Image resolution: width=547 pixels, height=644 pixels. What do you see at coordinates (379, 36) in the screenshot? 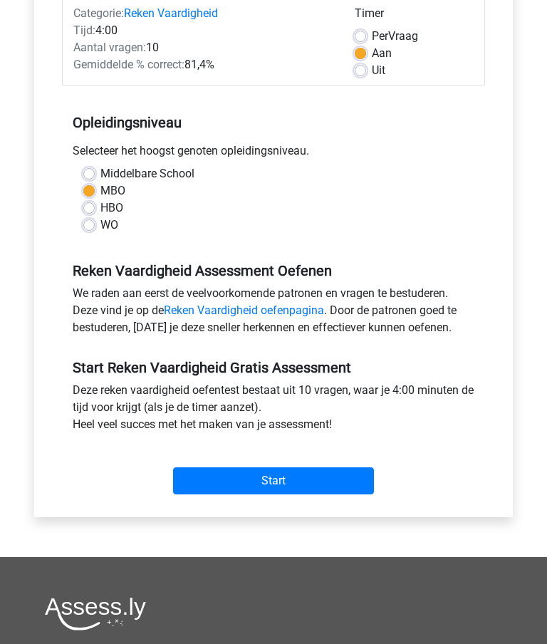
I see `span: Per` at bounding box center [379, 36].